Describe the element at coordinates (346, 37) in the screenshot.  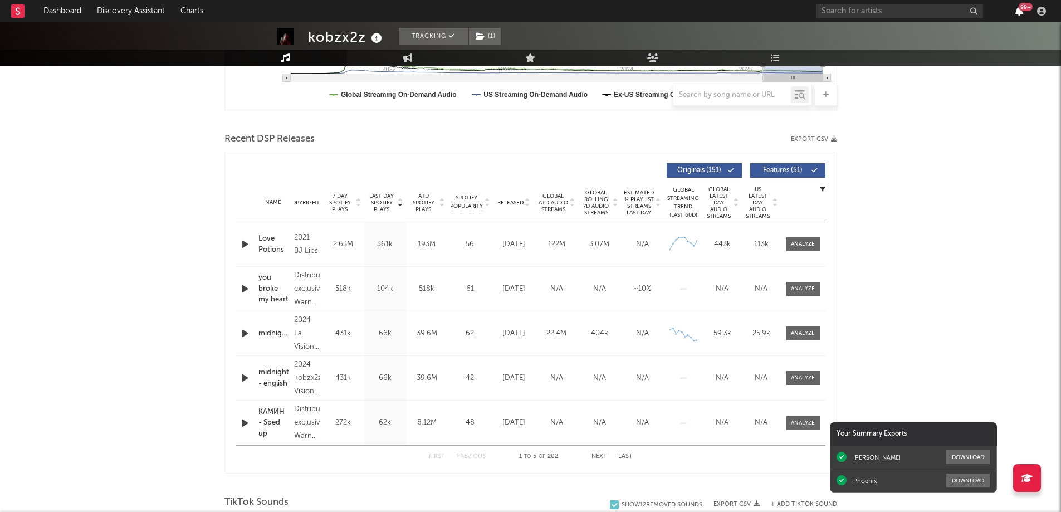
I see `div: kobzx2z` at that location.